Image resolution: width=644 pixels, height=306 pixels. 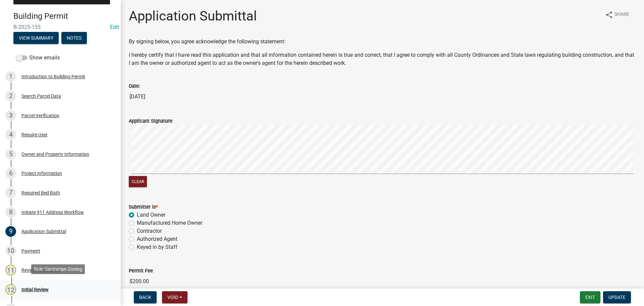 What do you see at coordinates (157, 239) in the screenshot?
I see `label: Authorized Agent` at bounding box center [157, 239].